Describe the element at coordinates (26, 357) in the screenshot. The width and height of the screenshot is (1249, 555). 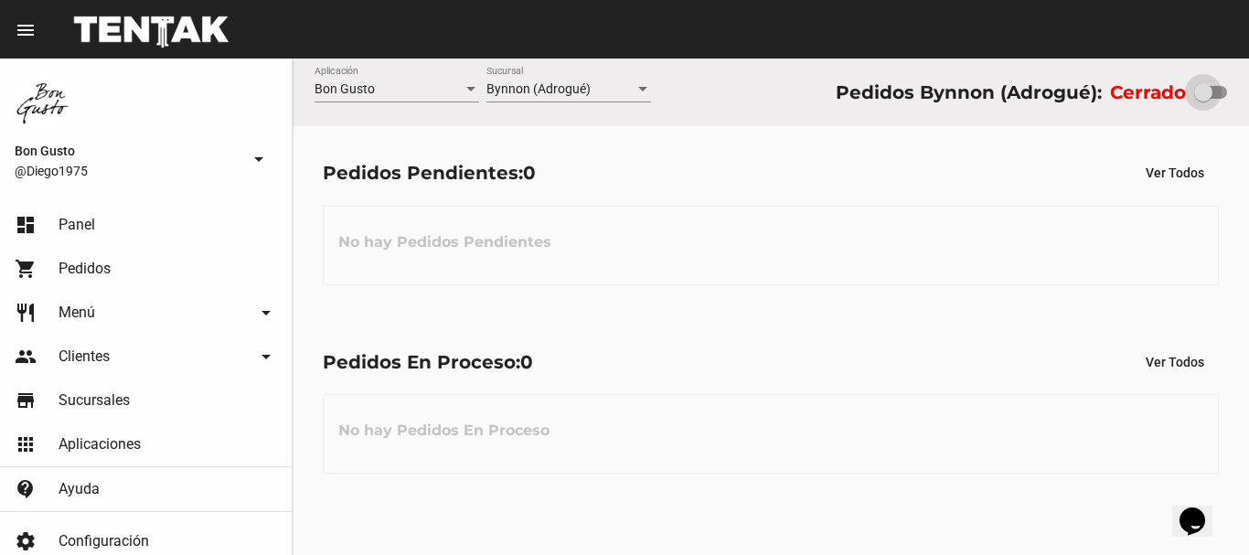
I see `mat-icon: people` at that location.